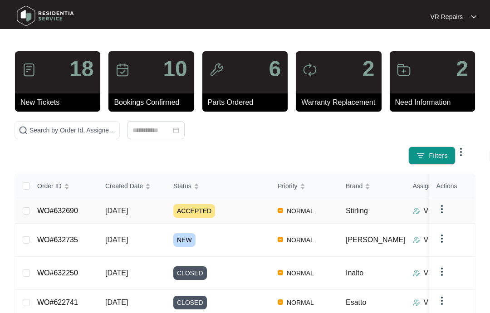 Image resolution: width=490 pixels, height=313 pixels. I want to click on p: 10, so click(175, 69).